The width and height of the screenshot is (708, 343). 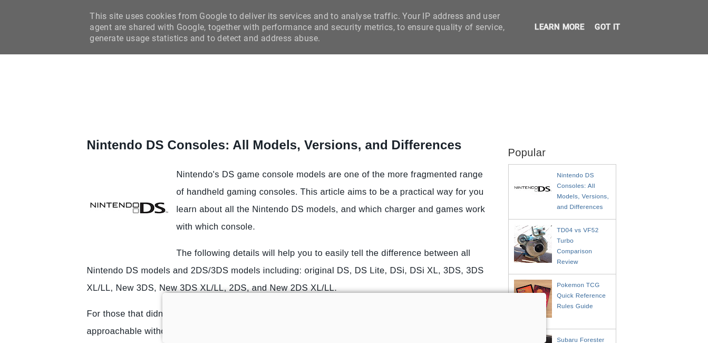 I want to click on a: TD04 vs VF52 Turbo Comparison Review, so click(x=578, y=245).